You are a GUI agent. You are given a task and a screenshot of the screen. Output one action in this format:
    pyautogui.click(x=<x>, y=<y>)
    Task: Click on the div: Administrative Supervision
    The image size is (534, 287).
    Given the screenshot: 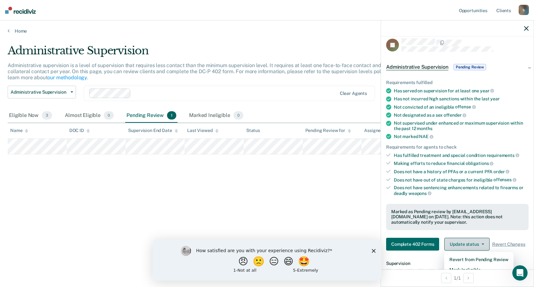 What is the action you would take?
    pyautogui.click(x=208, y=53)
    